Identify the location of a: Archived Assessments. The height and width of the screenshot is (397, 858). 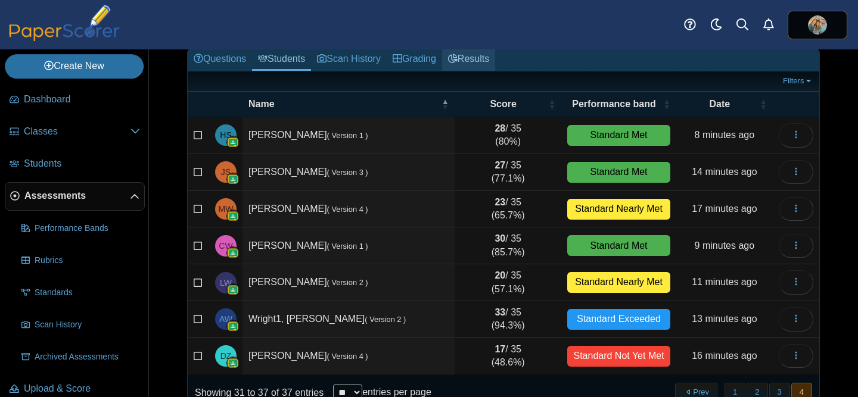
(80, 357).